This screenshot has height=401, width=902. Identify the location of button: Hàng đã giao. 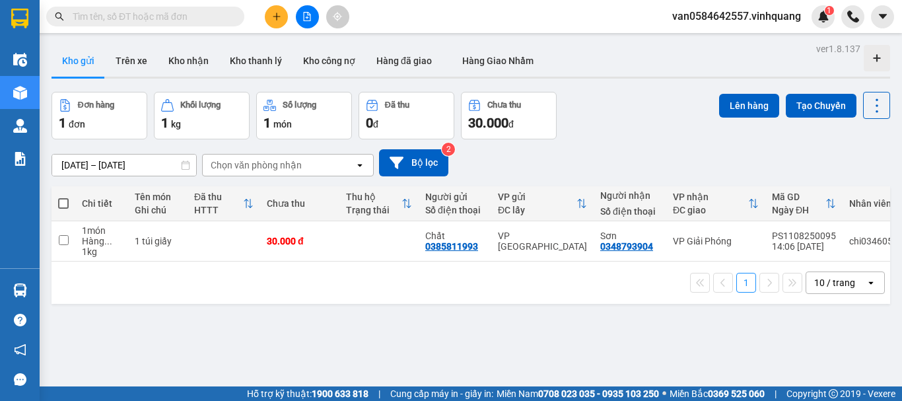
(404, 61).